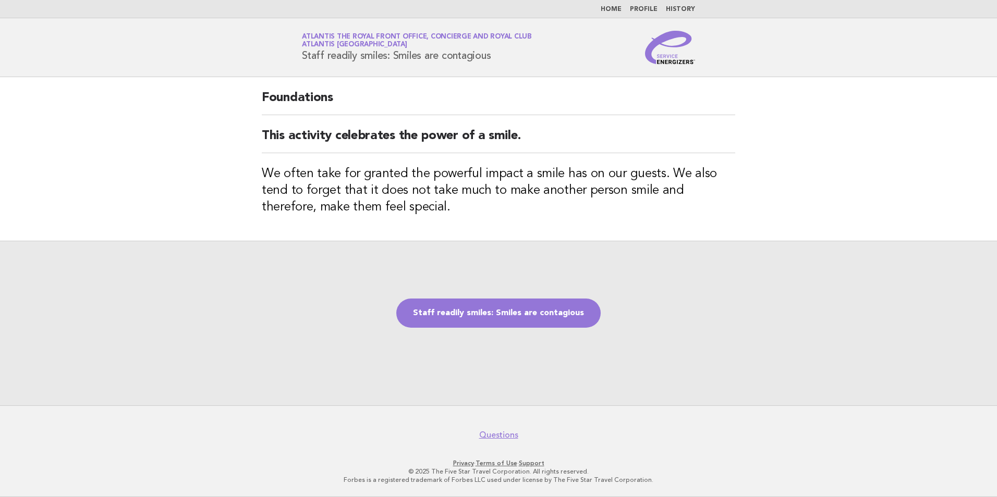 The width and height of the screenshot is (997, 497). What do you see at coordinates (498, 313) in the screenshot?
I see `a: Staff readily smiles: Smiles are contagious` at bounding box center [498, 313].